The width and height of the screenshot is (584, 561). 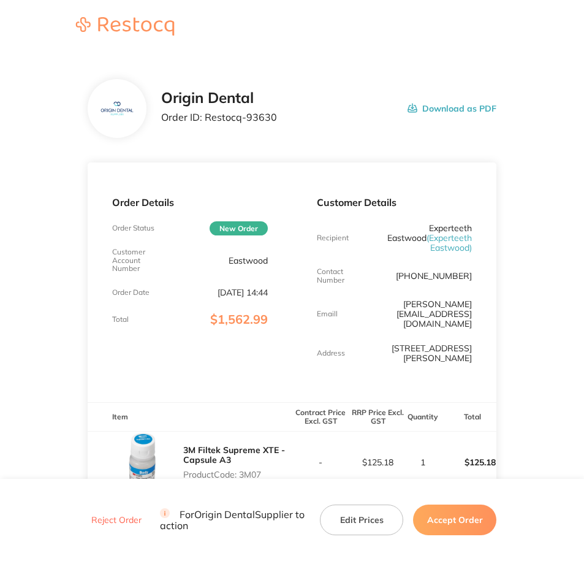 What do you see at coordinates (143, 462) in the screenshot?
I see `img: Zm14Yjdsdw` at bounding box center [143, 462].